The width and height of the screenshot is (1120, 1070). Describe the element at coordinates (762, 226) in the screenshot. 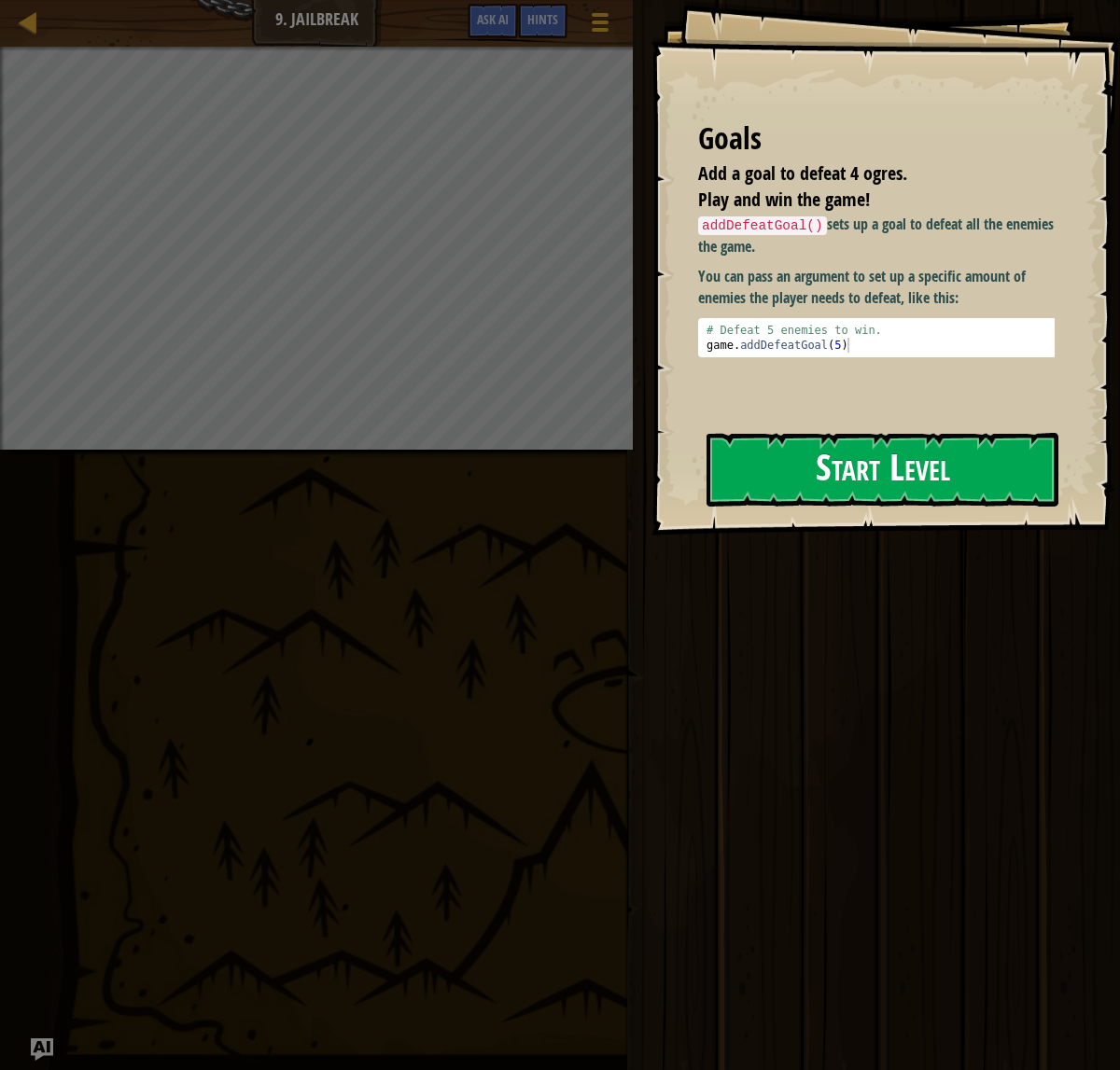

I see `code: addDefeatGoal()` at that location.